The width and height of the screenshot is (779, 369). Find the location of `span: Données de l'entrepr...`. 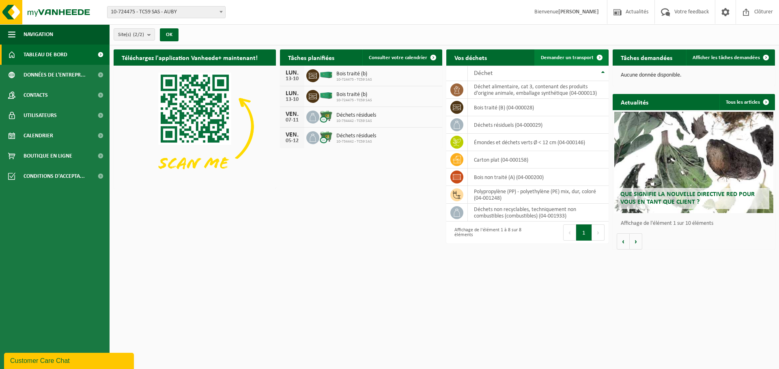

span: Données de l'entrepr... is located at coordinates (54, 75).